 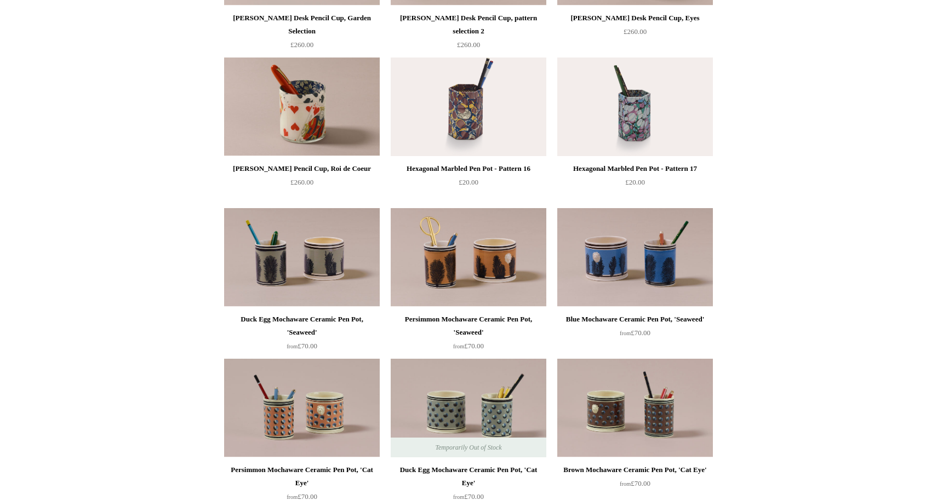 I want to click on a: Brown Mochaware Ceramic Pen Pot, 'Cat Eye' Brown Mochaware Ceramic Pen Pot, 'Cat Eye', so click(x=635, y=408).